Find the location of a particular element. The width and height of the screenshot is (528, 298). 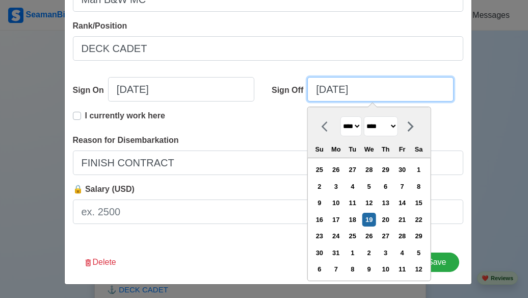

div: Choose Friday, July 28th, 2023 is located at coordinates (402, 236).